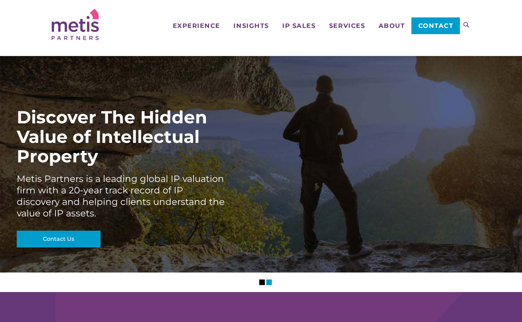 The width and height of the screenshot is (522, 322). What do you see at coordinates (121, 196) in the screenshot?
I see `div: Metis Partners is a leading global IP valuation firm with a 20-year track record of IP discovery ...` at bounding box center [121, 196].